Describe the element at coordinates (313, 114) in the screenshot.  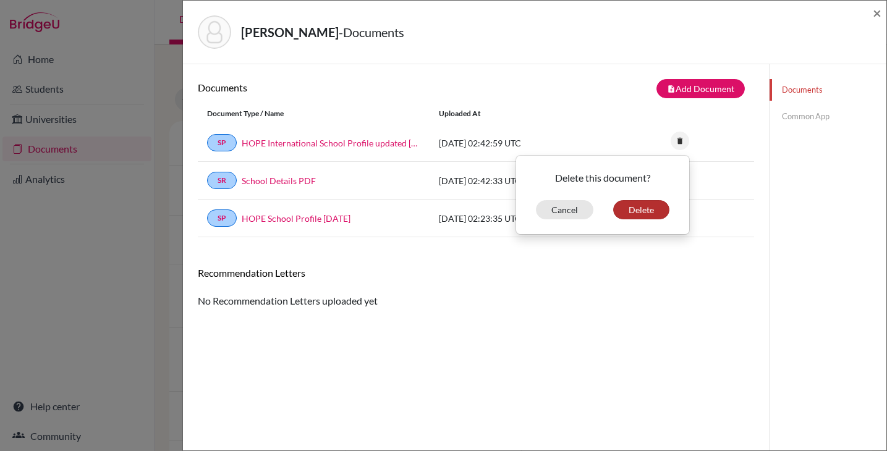
I see `div: Document Type / Name` at that location.